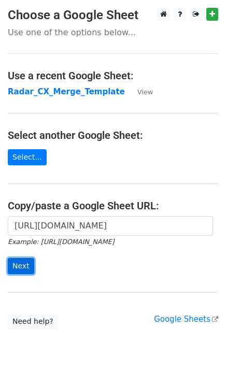 The image size is (226, 371). What do you see at coordinates (113, 135) in the screenshot?
I see `h4: Select another Google Sheet:` at bounding box center [113, 135].